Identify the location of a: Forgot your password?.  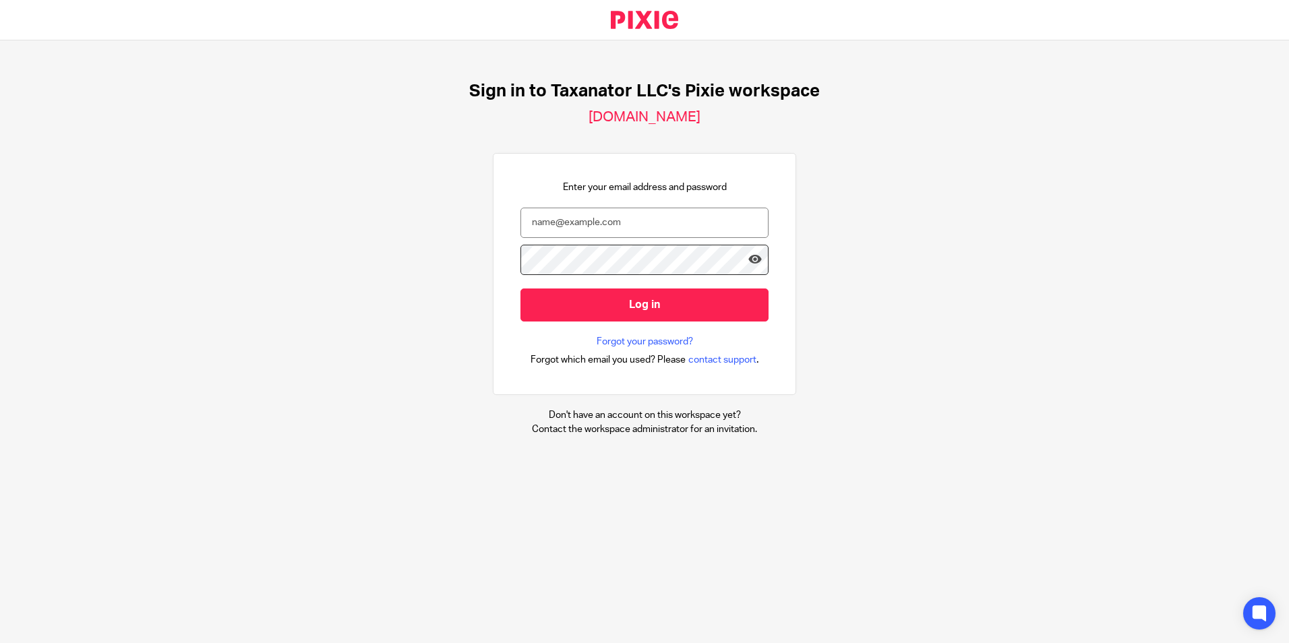
(644, 342).